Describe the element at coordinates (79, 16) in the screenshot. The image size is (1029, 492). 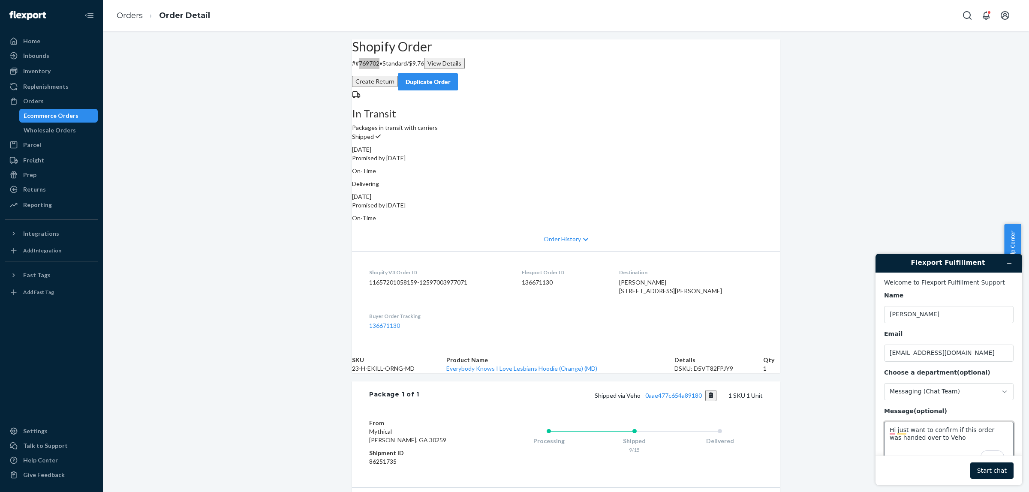
I see `h1: Flexport Fulfillment` at that location.